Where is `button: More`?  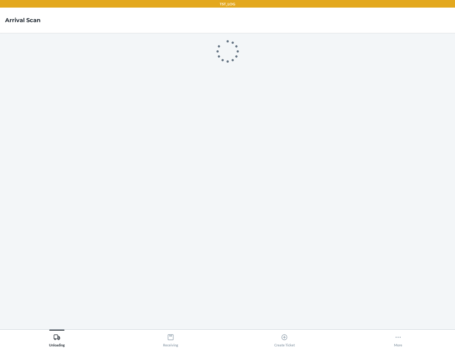
button: More is located at coordinates (398, 338).